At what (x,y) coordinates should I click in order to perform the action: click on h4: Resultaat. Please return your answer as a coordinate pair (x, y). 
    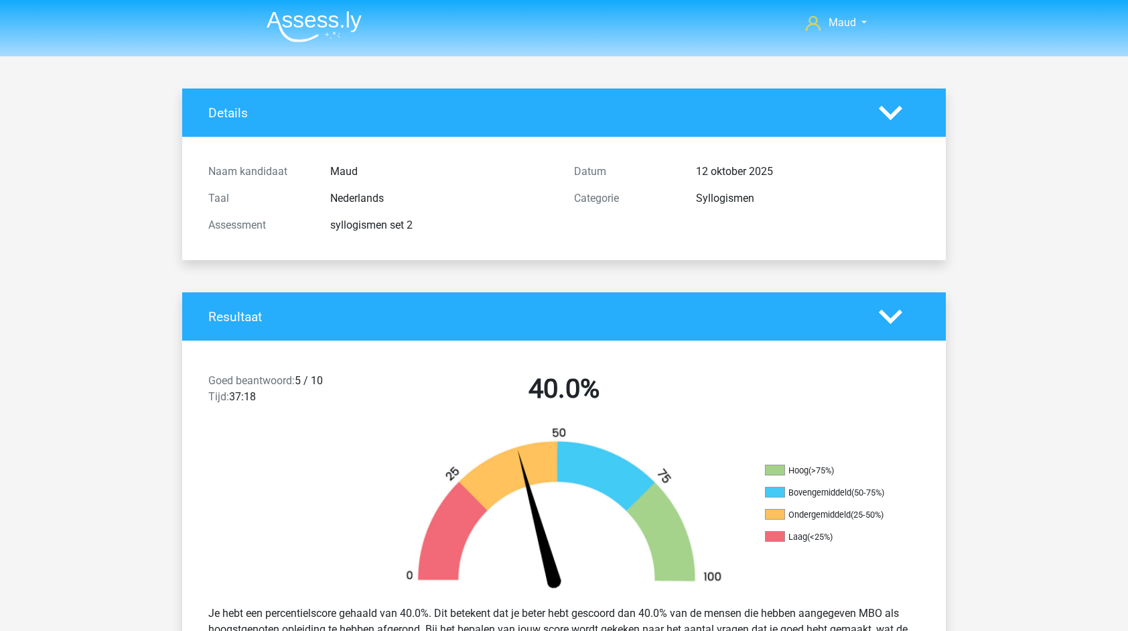
    Looking at the image, I should click on (533, 316).